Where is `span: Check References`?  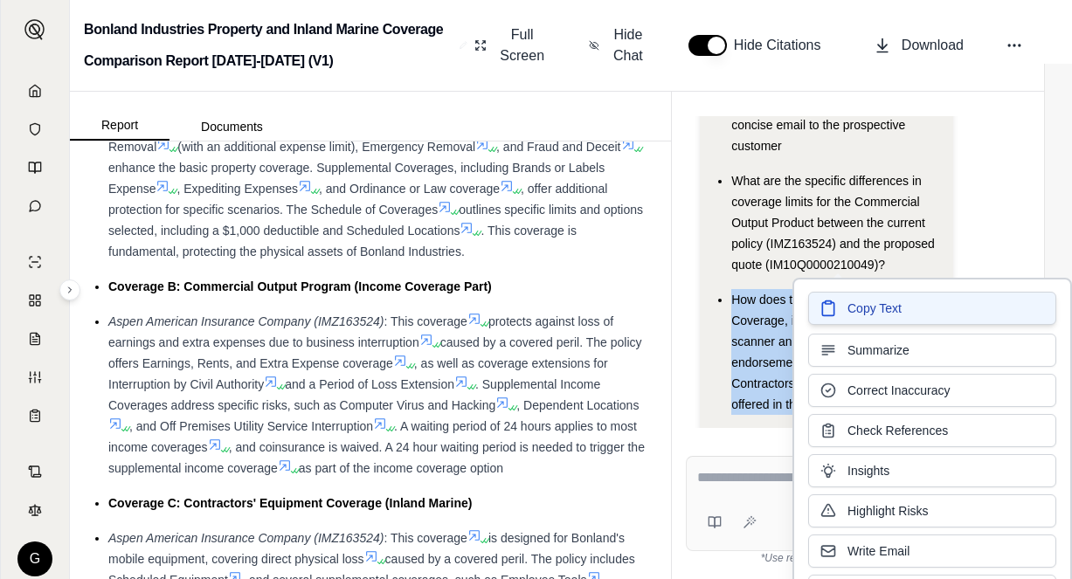
span: Check References is located at coordinates (897, 431).